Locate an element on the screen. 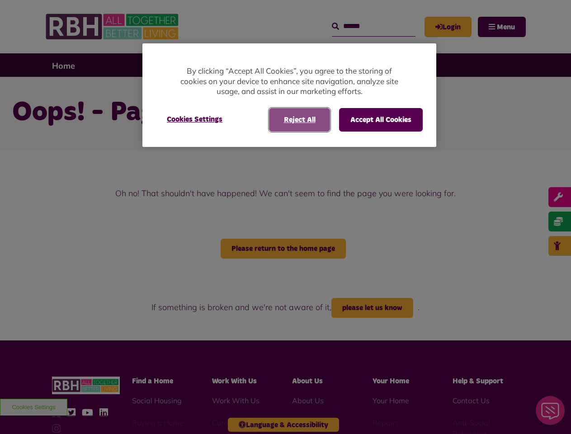 The width and height of the screenshot is (571, 434). button: Accept All Cookies is located at coordinates (381, 120).